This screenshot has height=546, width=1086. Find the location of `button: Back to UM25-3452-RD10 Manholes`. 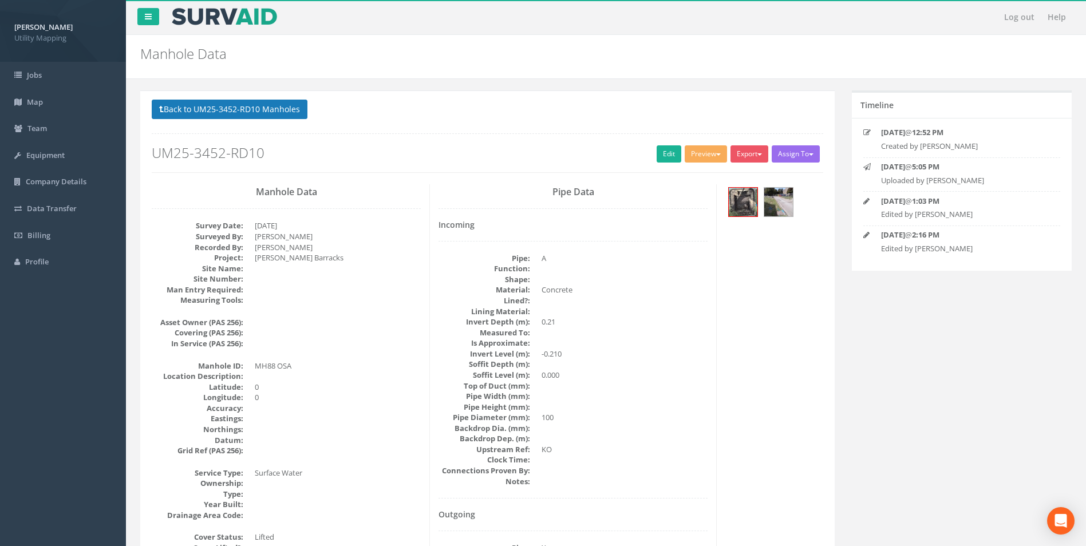

button: Back to UM25-3452-RD10 Manholes is located at coordinates (229, 109).